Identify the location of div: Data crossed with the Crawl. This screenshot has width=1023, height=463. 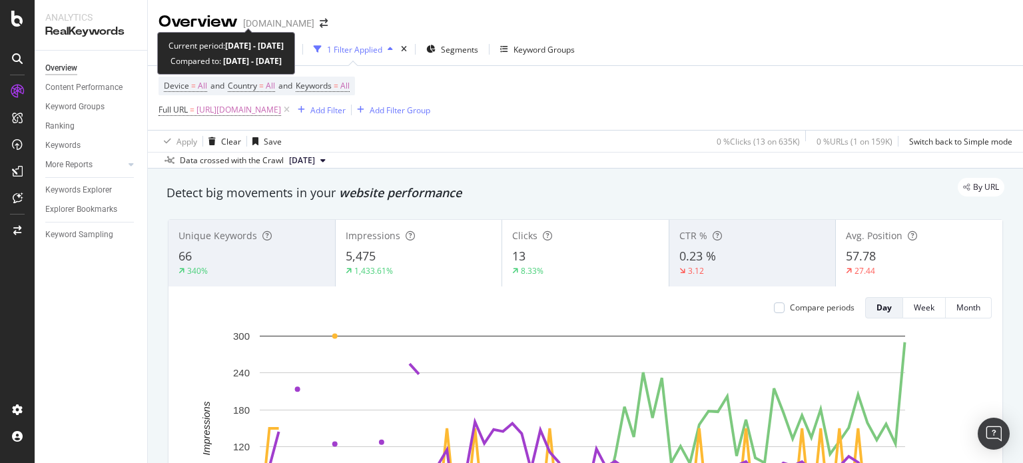
(232, 160).